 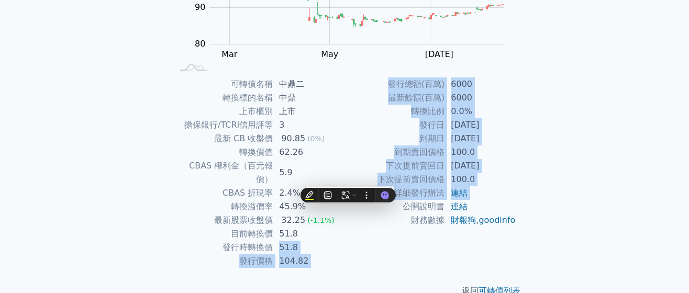 I want to click on td: 發行總額(百萬), so click(x=394, y=84).